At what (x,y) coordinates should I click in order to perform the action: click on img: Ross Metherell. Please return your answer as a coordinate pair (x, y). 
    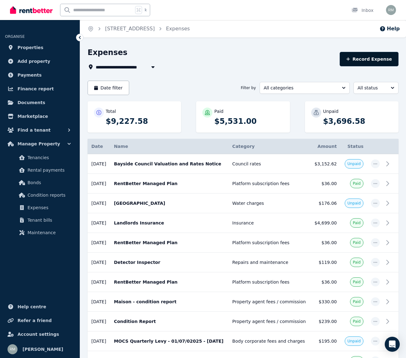
    Looking at the image, I should click on (13, 349).